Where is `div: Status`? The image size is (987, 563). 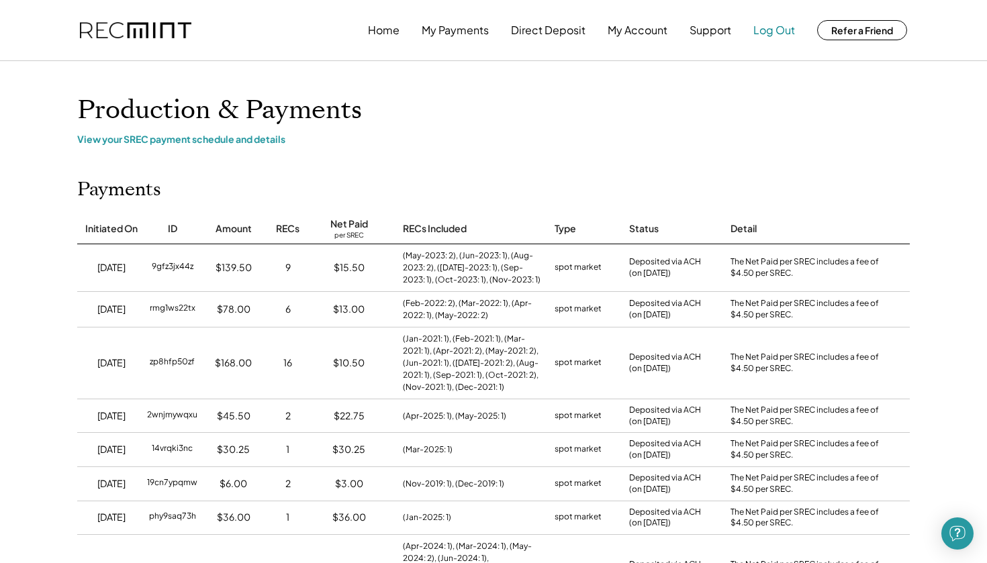 div: Status is located at coordinates (644, 229).